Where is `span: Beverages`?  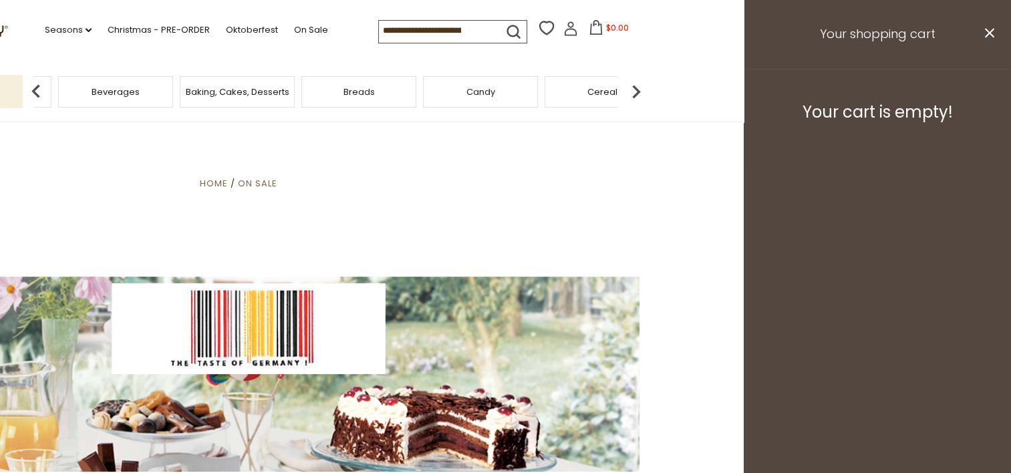 span: Beverages is located at coordinates (116, 92).